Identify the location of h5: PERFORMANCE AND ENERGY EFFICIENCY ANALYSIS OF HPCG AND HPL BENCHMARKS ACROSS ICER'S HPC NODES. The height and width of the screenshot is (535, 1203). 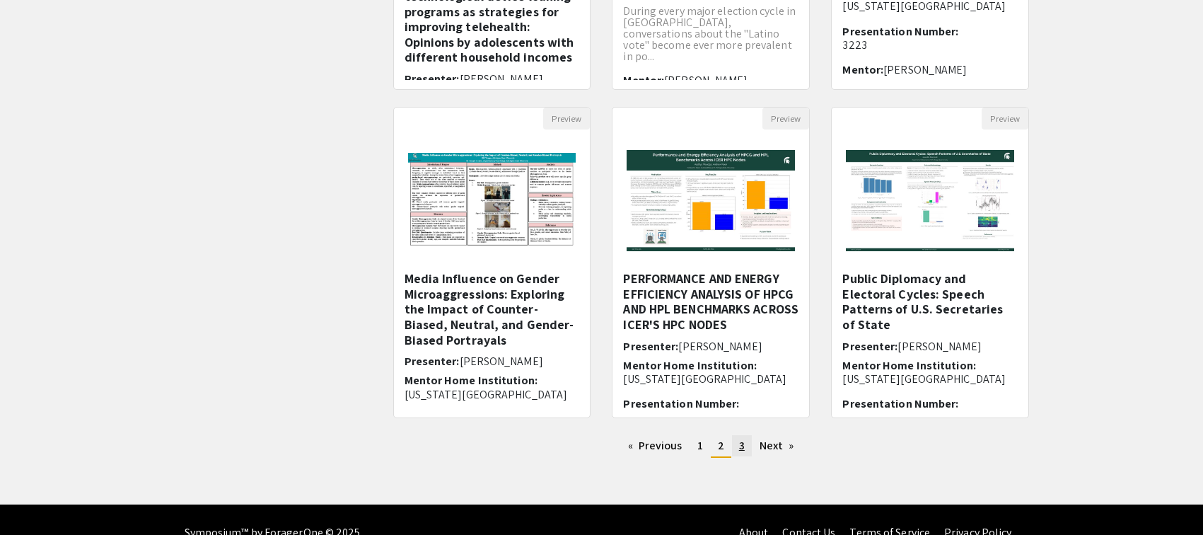
(711, 301).